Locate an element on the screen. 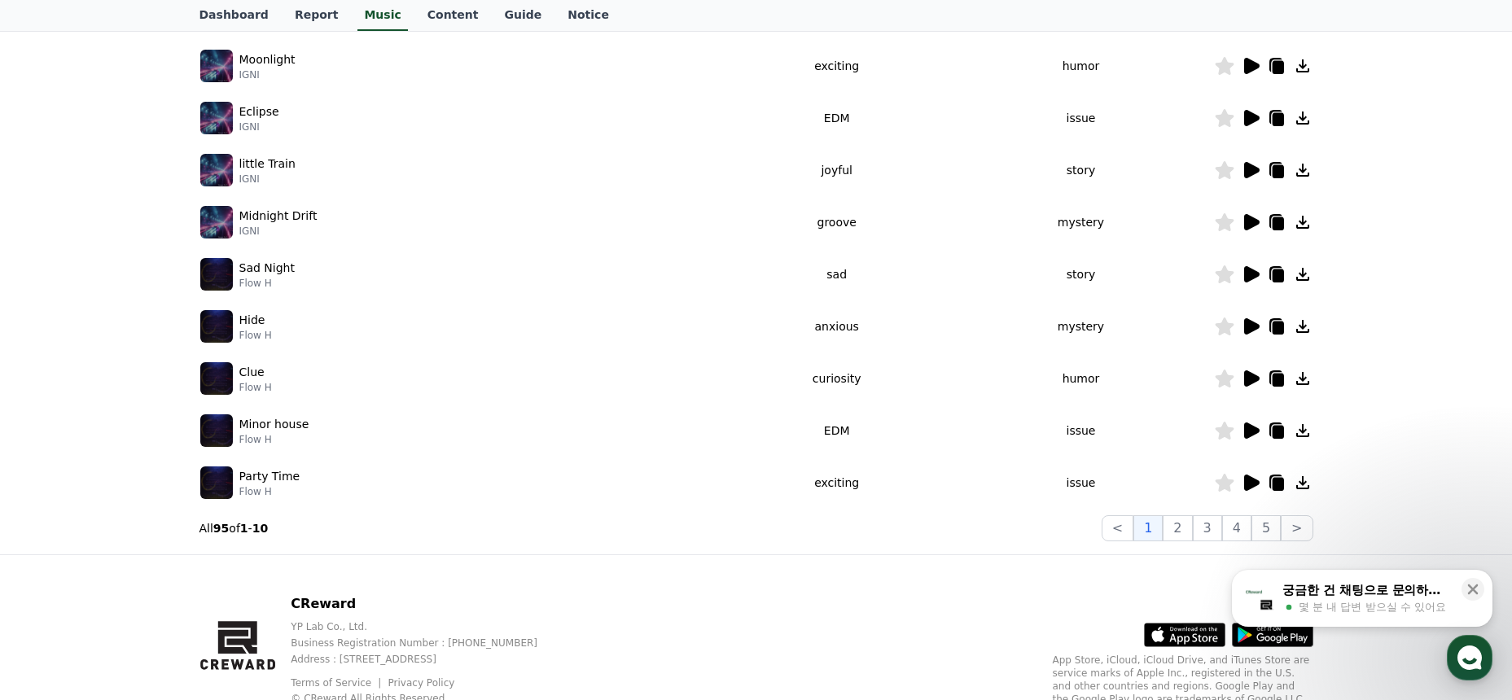  p: Party Time is located at coordinates (269, 476).